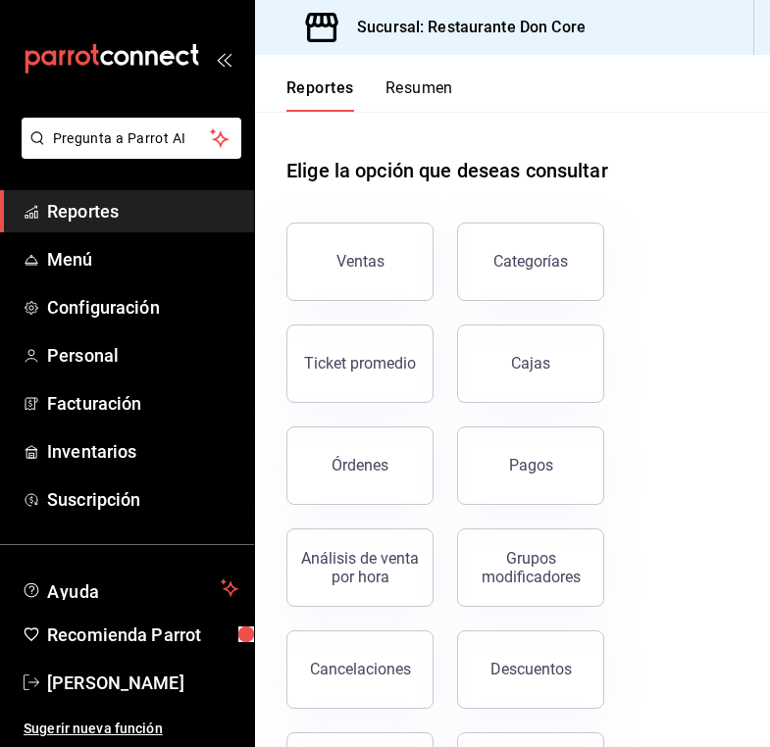 This screenshot has width=770, height=747. What do you see at coordinates (142, 259) in the screenshot?
I see `span: Menú` at bounding box center [142, 259].